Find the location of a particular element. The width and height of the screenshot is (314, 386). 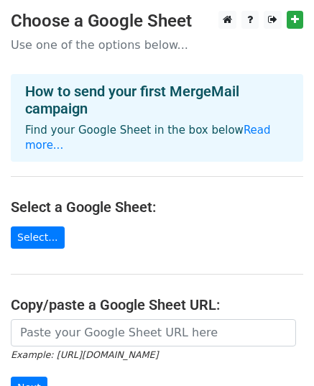

a: Select... is located at coordinates (37, 237).